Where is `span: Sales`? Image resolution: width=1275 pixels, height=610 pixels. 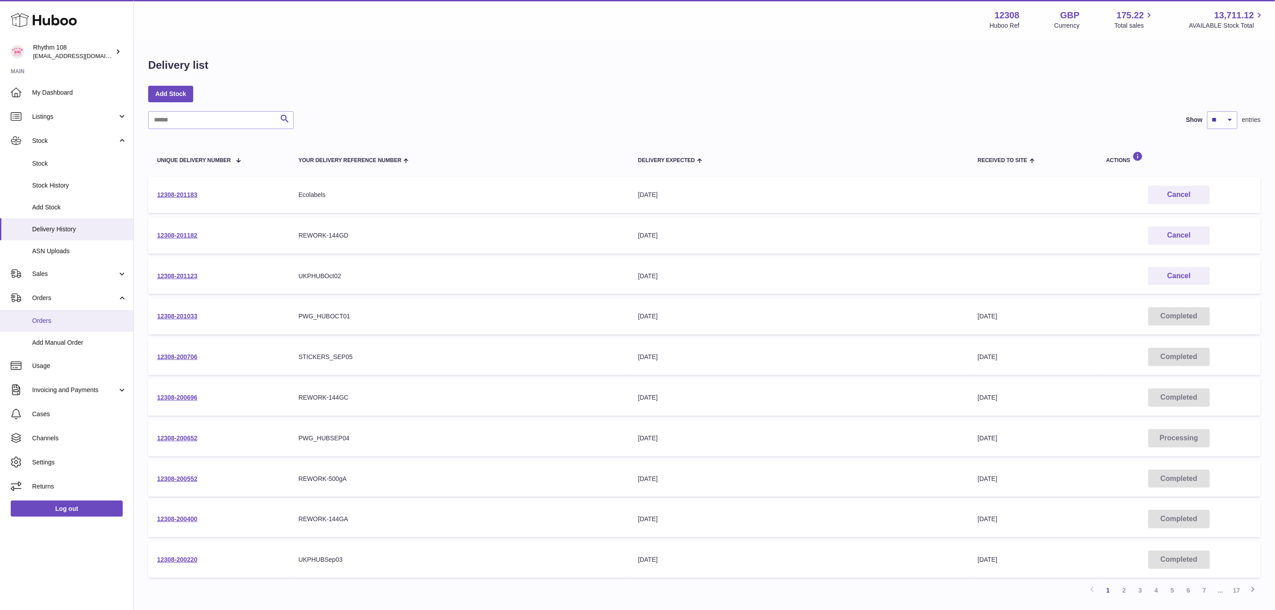 span: Sales is located at coordinates (75, 274).